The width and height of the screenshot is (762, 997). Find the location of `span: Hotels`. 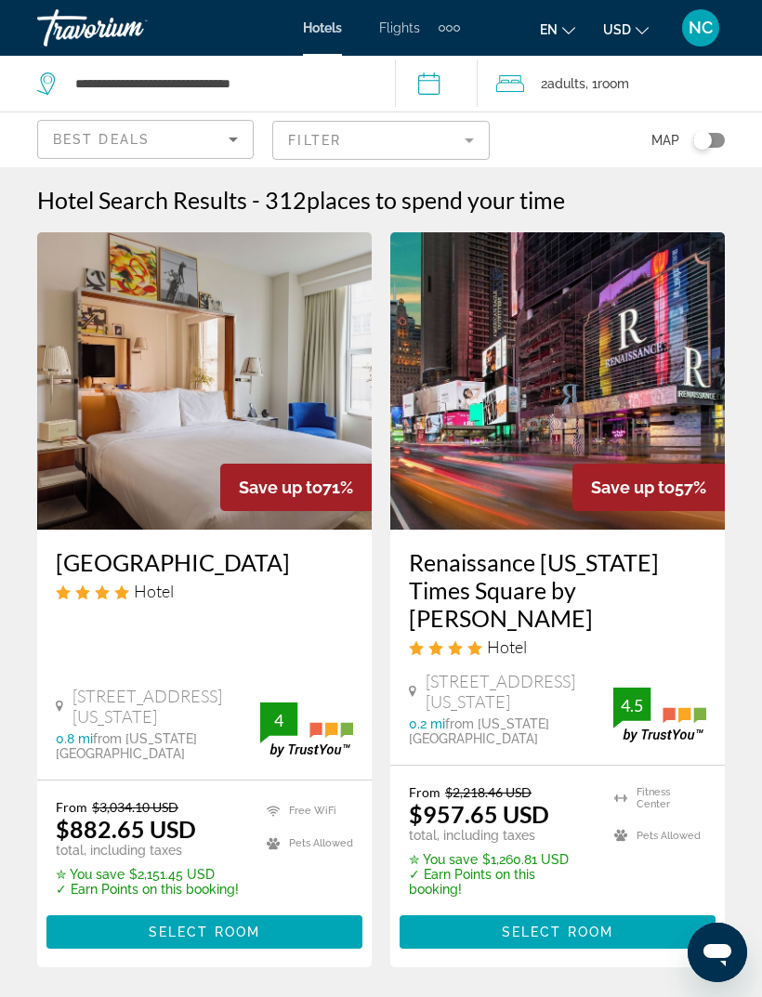

span: Hotels is located at coordinates (323, 28).